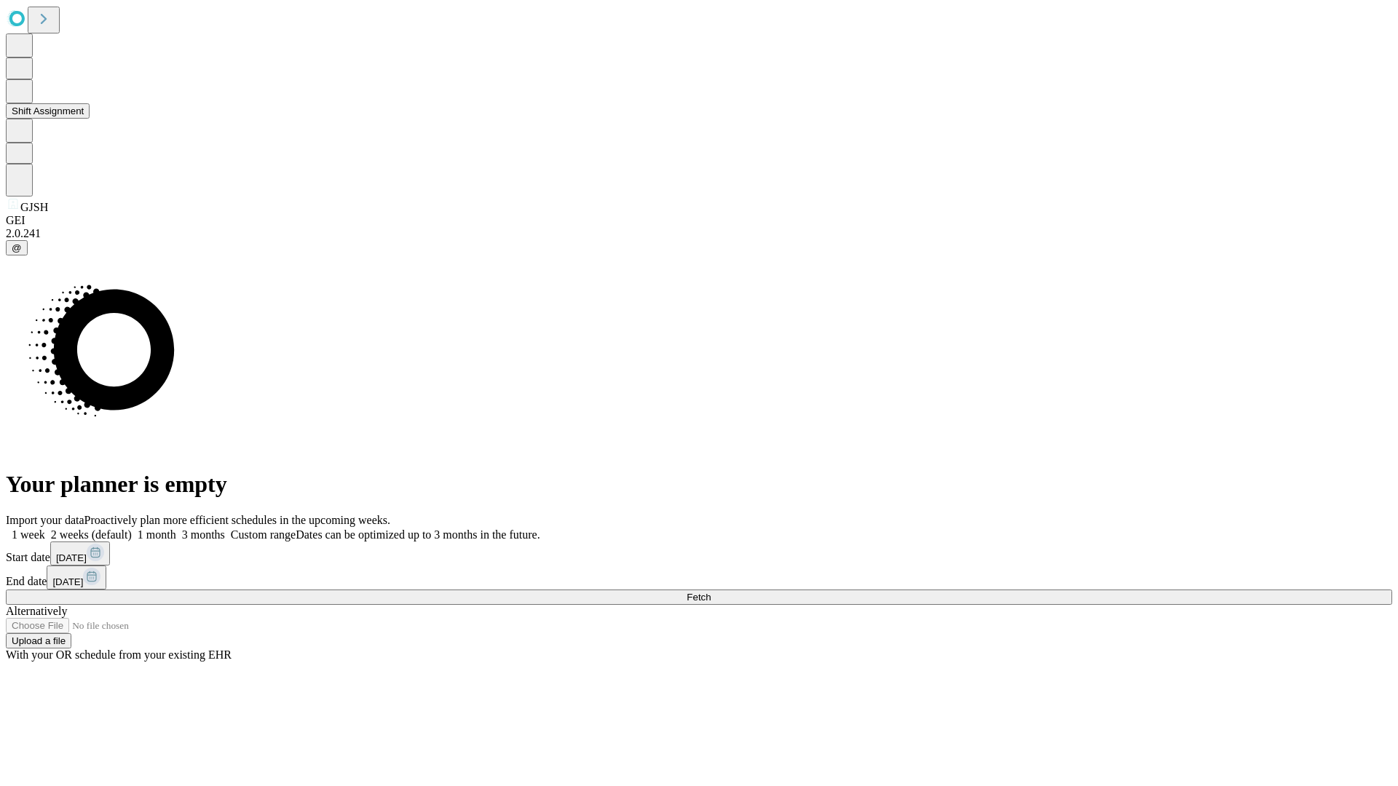 The width and height of the screenshot is (1398, 786). What do you see at coordinates (39, 641) in the screenshot?
I see `button: Upload a file` at bounding box center [39, 641].